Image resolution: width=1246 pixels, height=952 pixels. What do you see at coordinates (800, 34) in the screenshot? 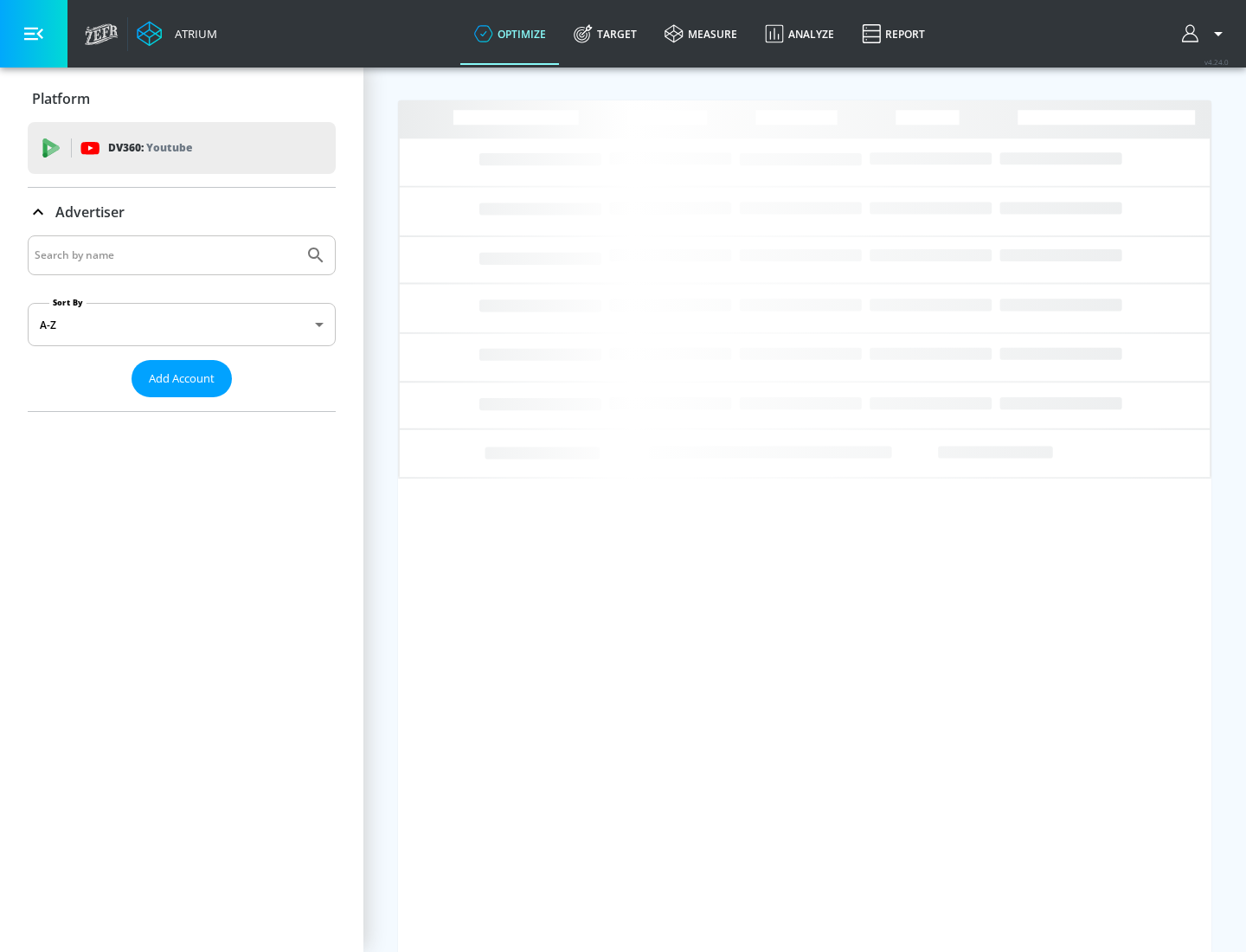
I see `a: Analyze` at bounding box center [800, 34].